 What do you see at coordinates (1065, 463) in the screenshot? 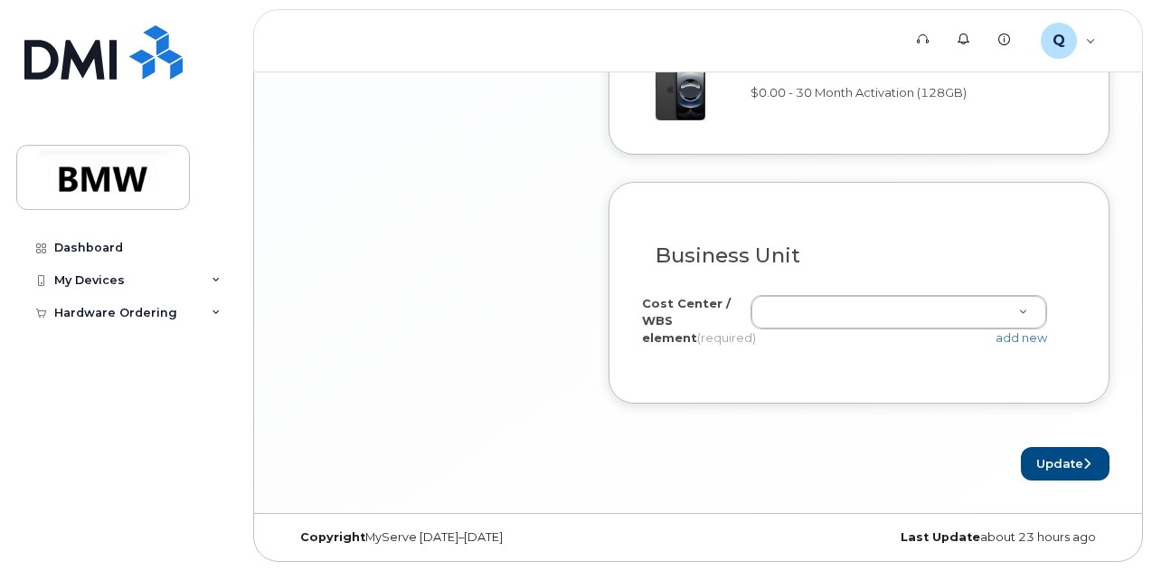
I see `button: Update` at bounding box center [1065, 463].